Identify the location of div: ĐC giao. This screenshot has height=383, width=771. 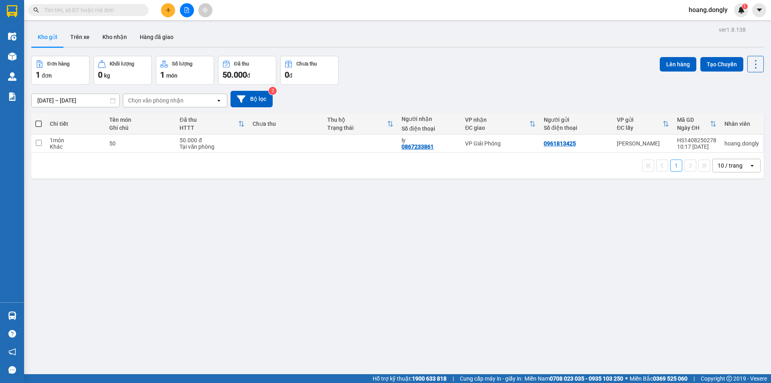
(497, 128).